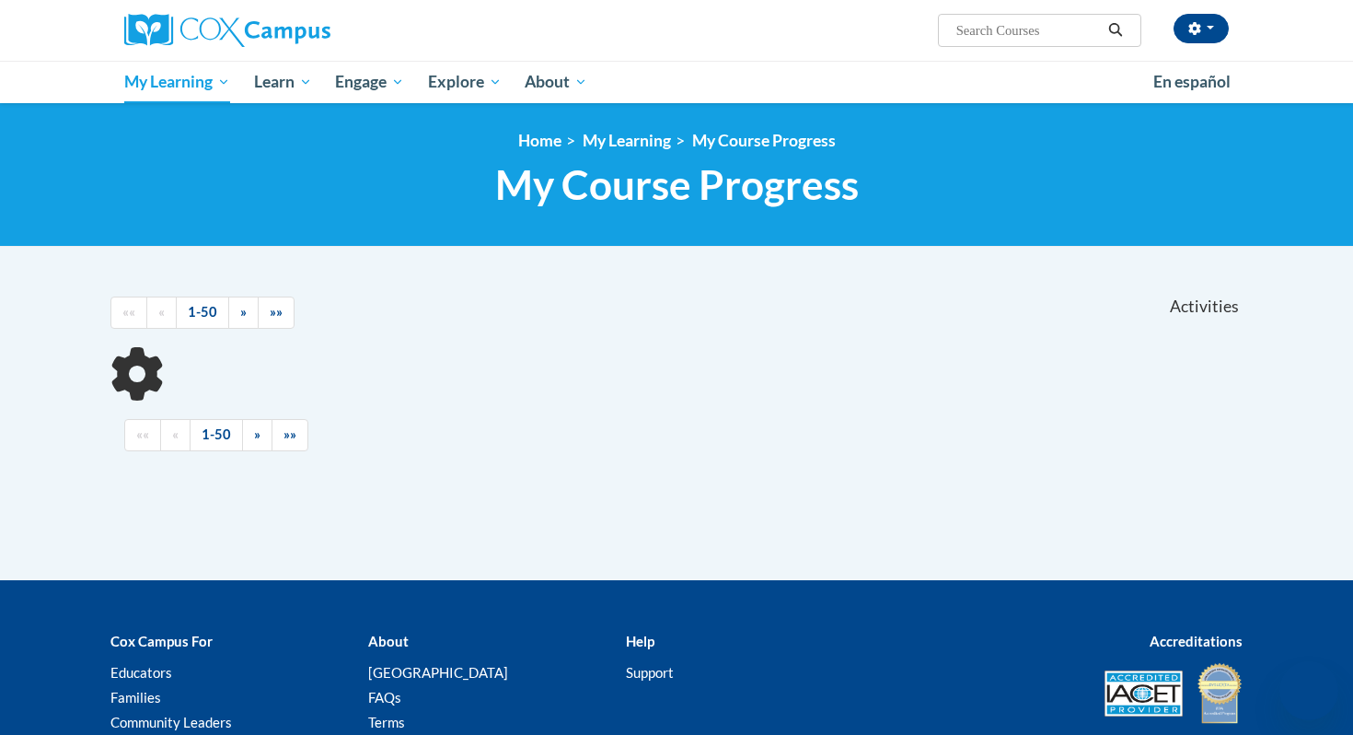 The height and width of the screenshot is (735, 1353). What do you see at coordinates (388, 641) in the screenshot?
I see `b: About` at bounding box center [388, 641].